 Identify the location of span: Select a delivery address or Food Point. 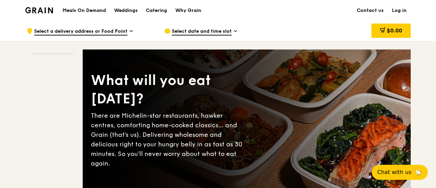
(81, 32).